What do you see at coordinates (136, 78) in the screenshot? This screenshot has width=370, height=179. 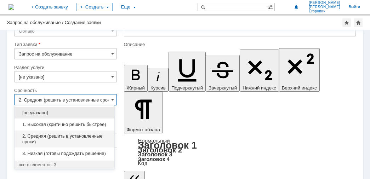 I see `button: Жирный` at bounding box center [136, 78].